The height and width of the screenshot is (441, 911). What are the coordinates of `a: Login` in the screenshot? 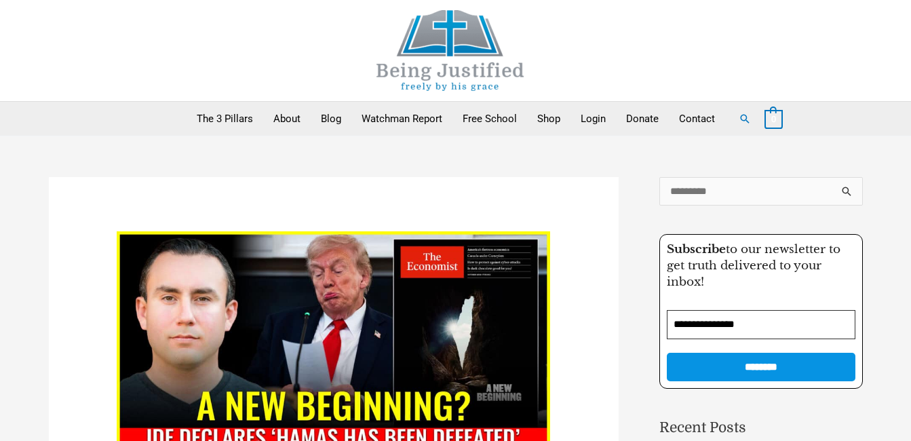 It's located at (593, 119).